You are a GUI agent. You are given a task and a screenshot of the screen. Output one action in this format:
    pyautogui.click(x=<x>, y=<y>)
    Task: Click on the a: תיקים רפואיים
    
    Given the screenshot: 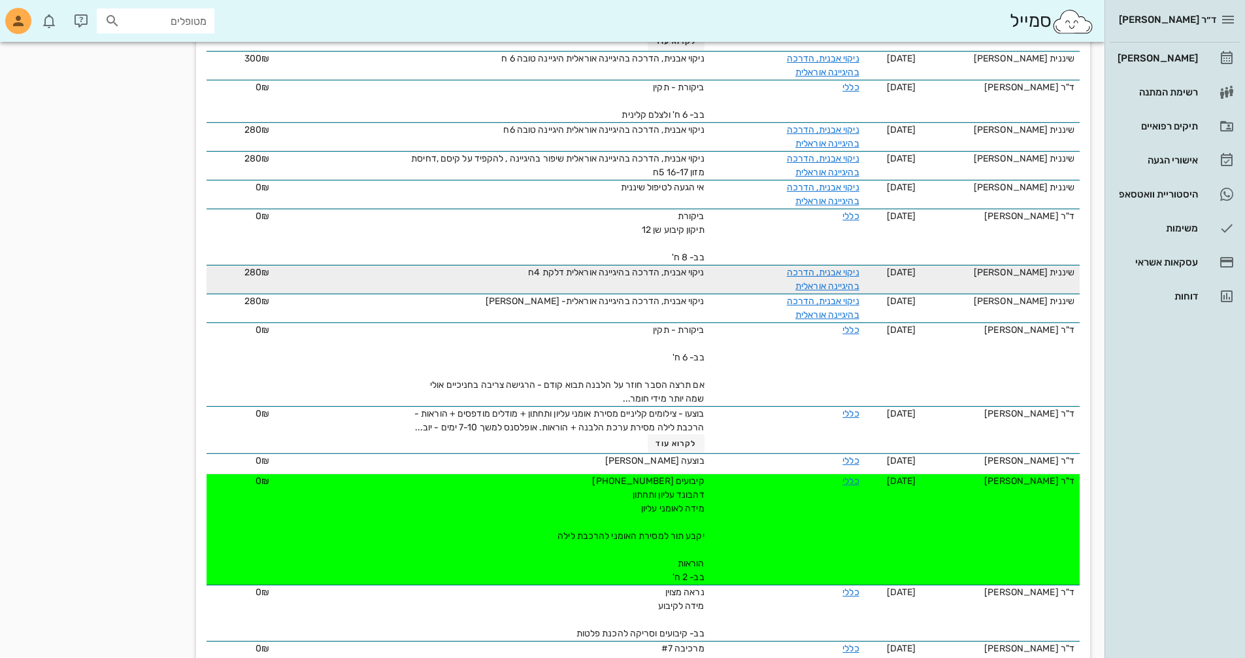 What is the action you would take?
    pyautogui.click(x=1175, y=126)
    